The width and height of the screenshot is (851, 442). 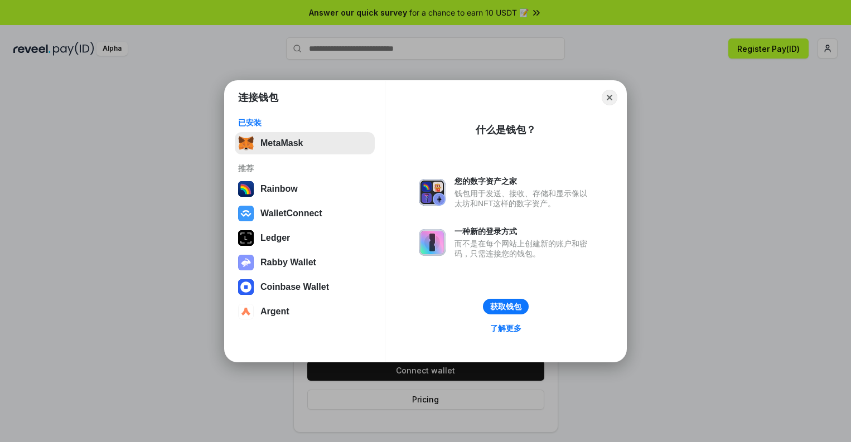 I want to click on div: WalletConnect, so click(x=291, y=214).